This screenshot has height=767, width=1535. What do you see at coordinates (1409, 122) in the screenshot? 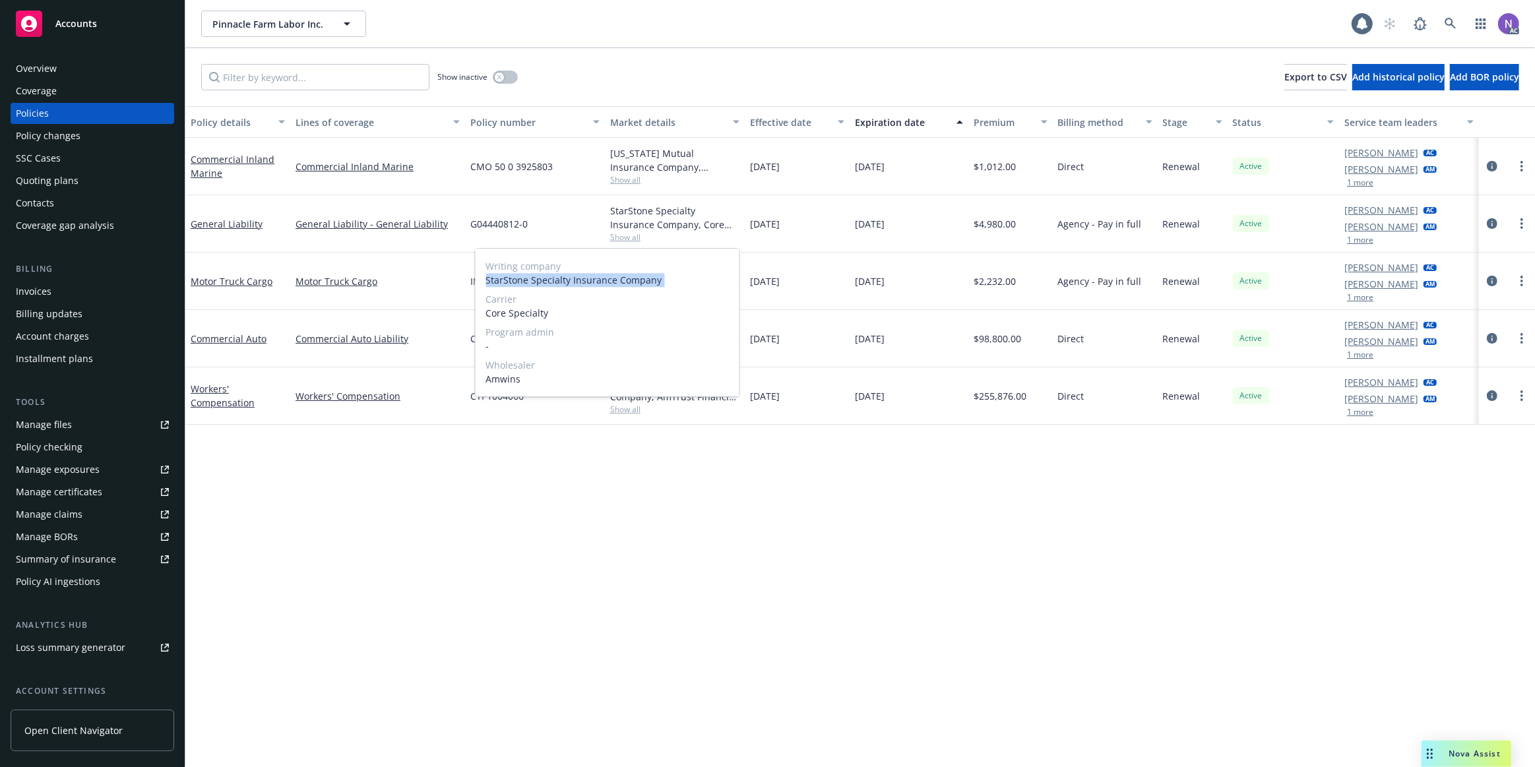
I see `button: Service team leaders` at bounding box center [1409, 122].